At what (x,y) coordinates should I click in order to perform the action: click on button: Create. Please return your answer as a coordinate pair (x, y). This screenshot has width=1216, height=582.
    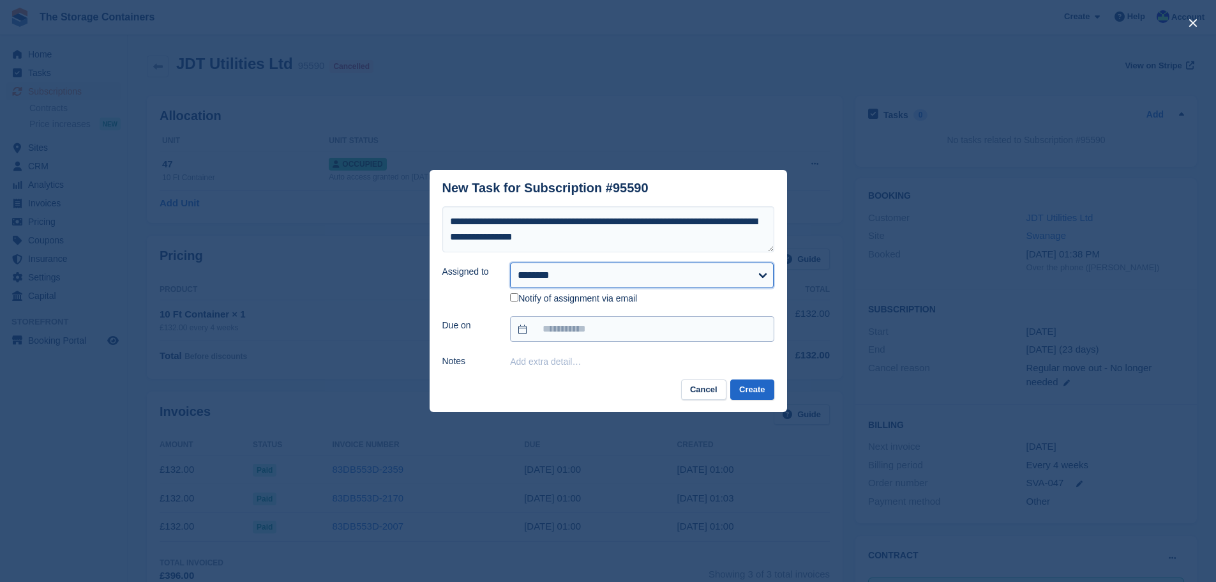
    Looking at the image, I should click on (752, 389).